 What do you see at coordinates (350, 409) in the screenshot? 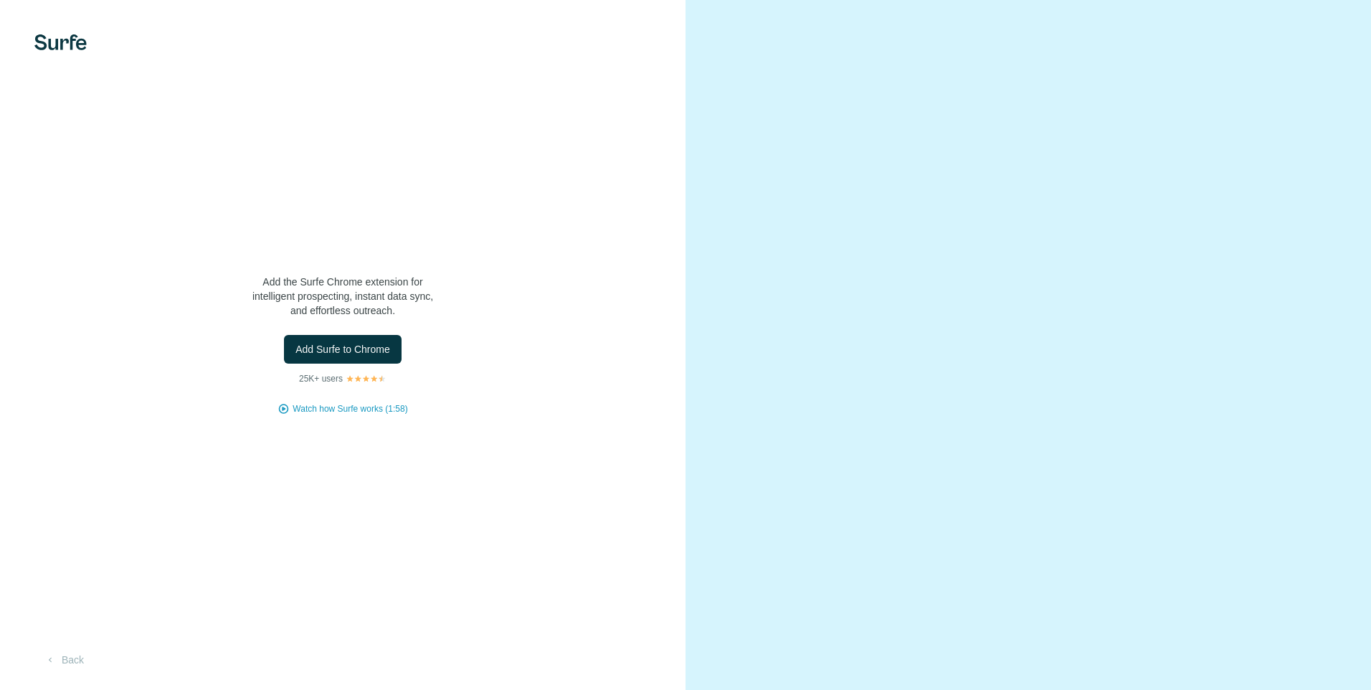
I see `button: Watch how Surfe works (1:58)` at bounding box center [350, 409].